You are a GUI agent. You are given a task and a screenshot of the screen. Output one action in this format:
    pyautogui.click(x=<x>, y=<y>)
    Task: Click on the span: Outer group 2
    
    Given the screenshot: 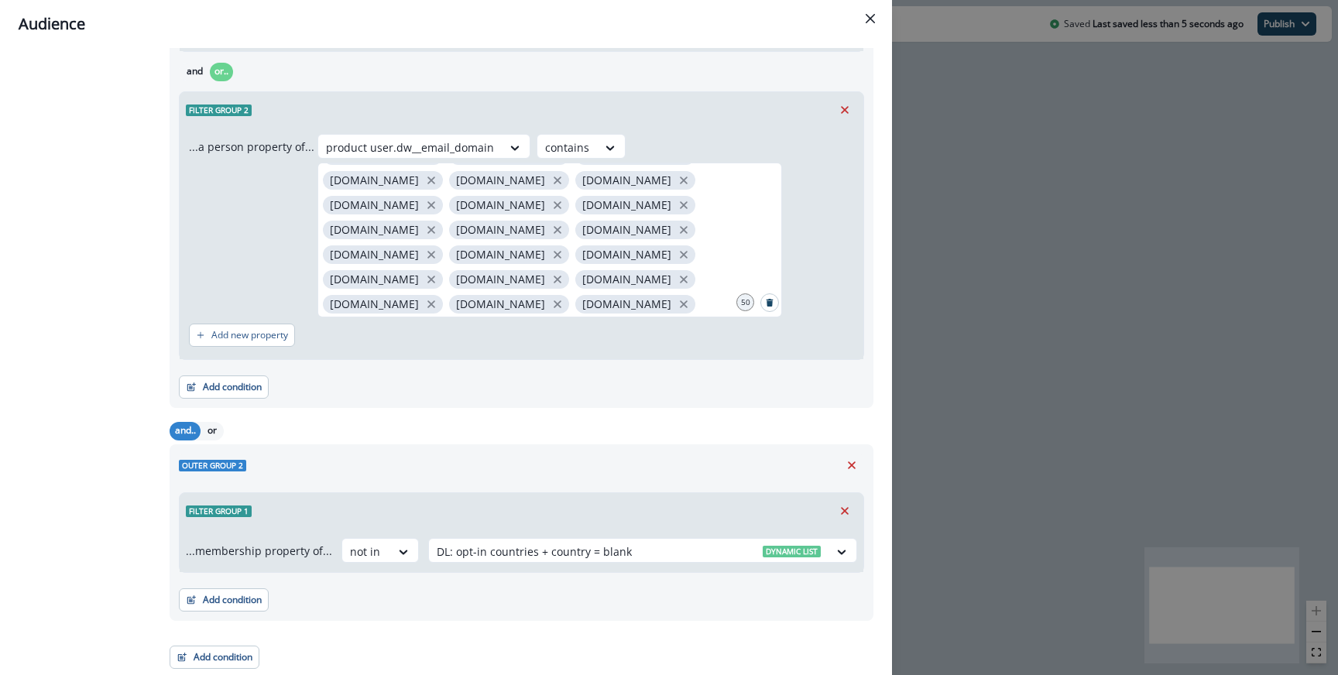 What is the action you would take?
    pyautogui.click(x=212, y=465)
    